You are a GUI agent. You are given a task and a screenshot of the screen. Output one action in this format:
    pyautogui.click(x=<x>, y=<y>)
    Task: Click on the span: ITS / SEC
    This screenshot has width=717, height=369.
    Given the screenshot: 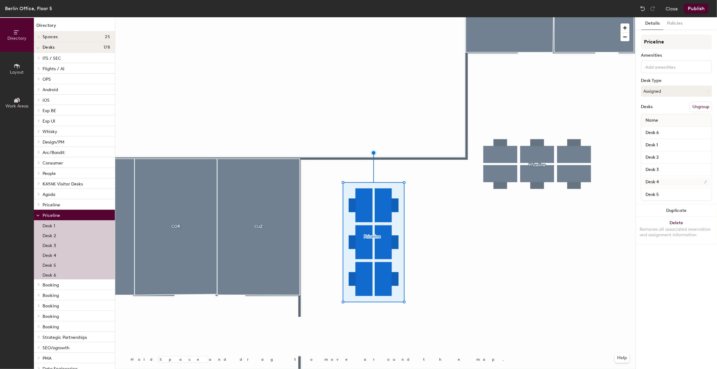 What is the action you would take?
    pyautogui.click(x=52, y=58)
    